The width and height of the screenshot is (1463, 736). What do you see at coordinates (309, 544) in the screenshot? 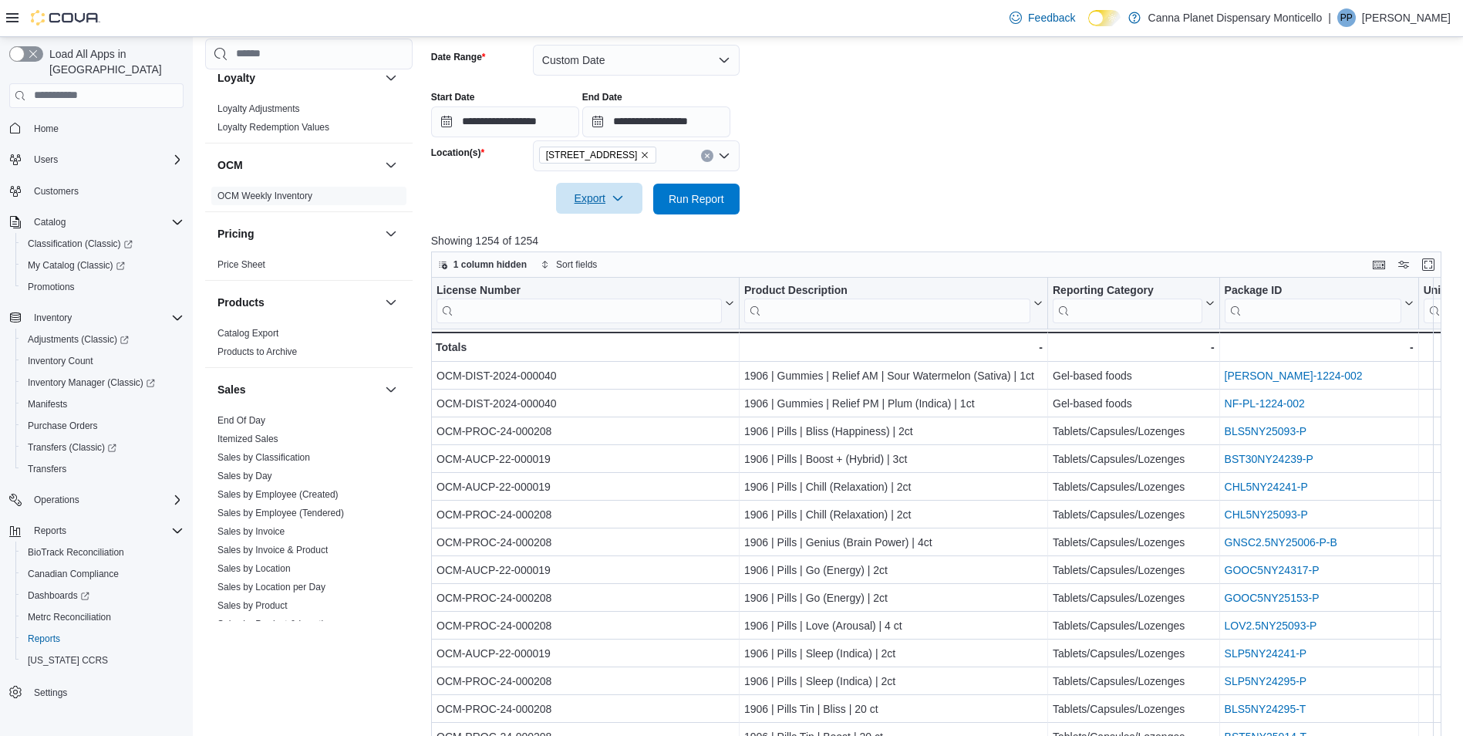
I see `div: Sales` at bounding box center [309, 544].